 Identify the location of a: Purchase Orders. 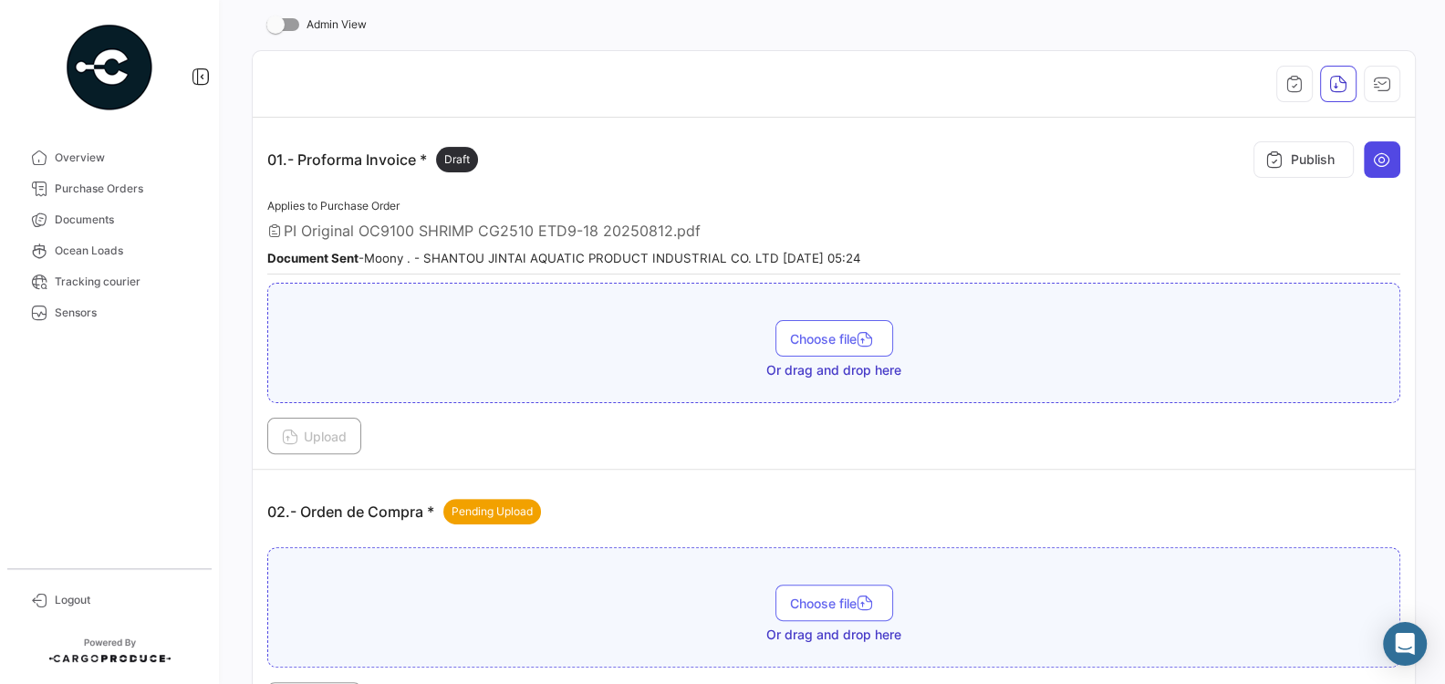
(109, 189).